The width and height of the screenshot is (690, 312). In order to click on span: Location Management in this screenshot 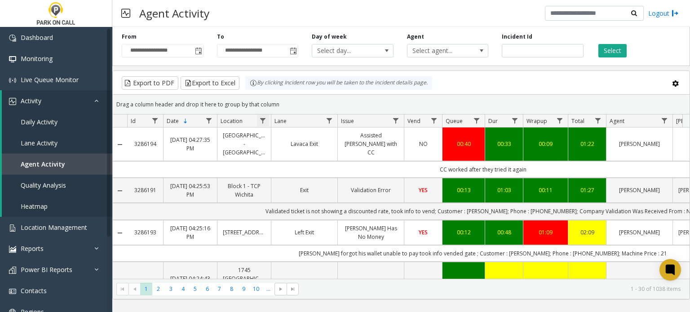, I will do `click(54, 227)`.